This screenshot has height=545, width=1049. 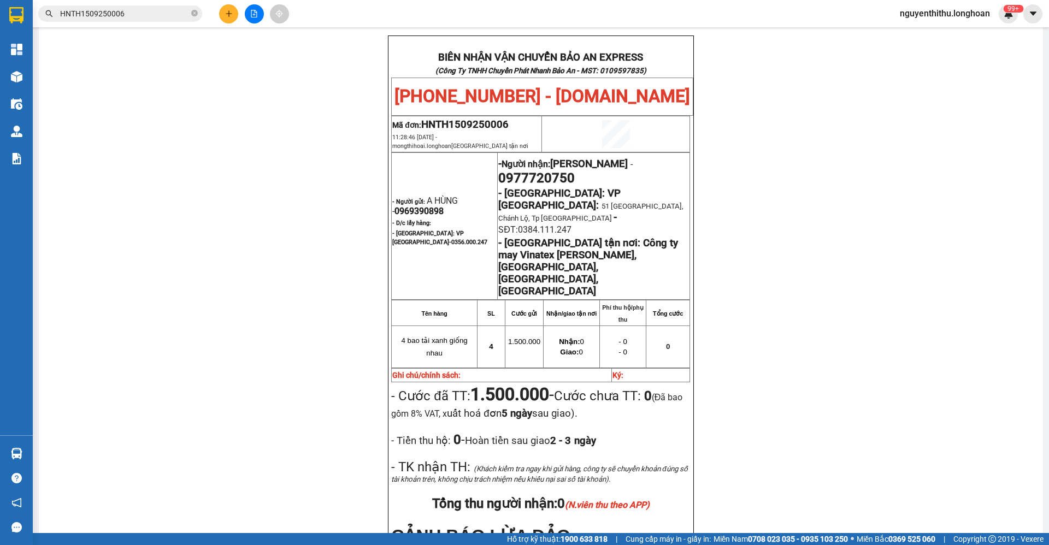 I want to click on span: 0384.111.247, so click(x=545, y=230).